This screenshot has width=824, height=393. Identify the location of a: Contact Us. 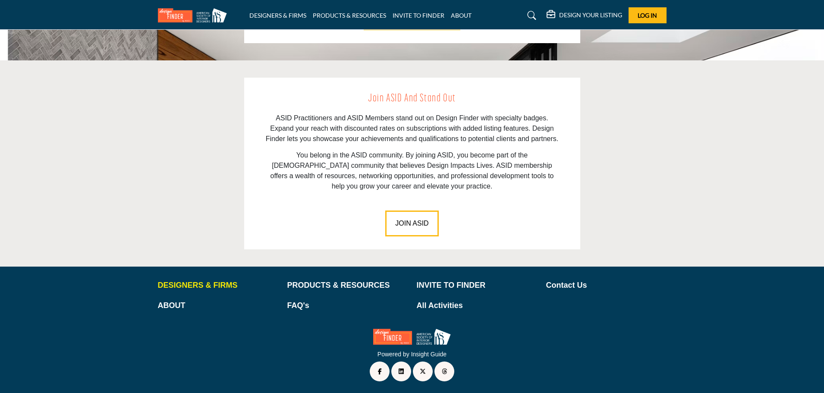
(606, 285).